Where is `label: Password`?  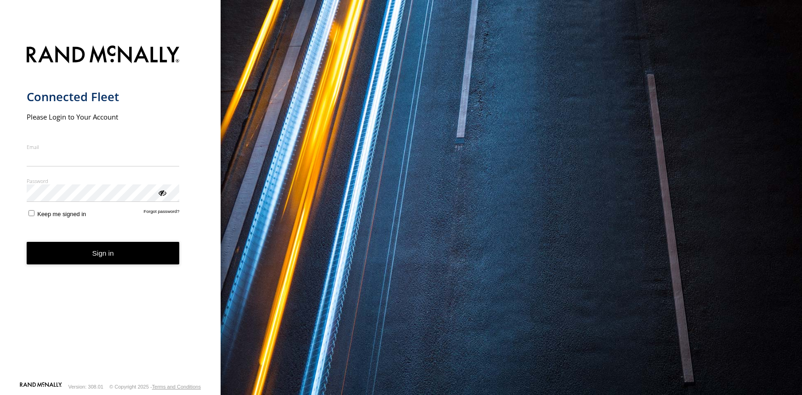
label: Password is located at coordinates (103, 181).